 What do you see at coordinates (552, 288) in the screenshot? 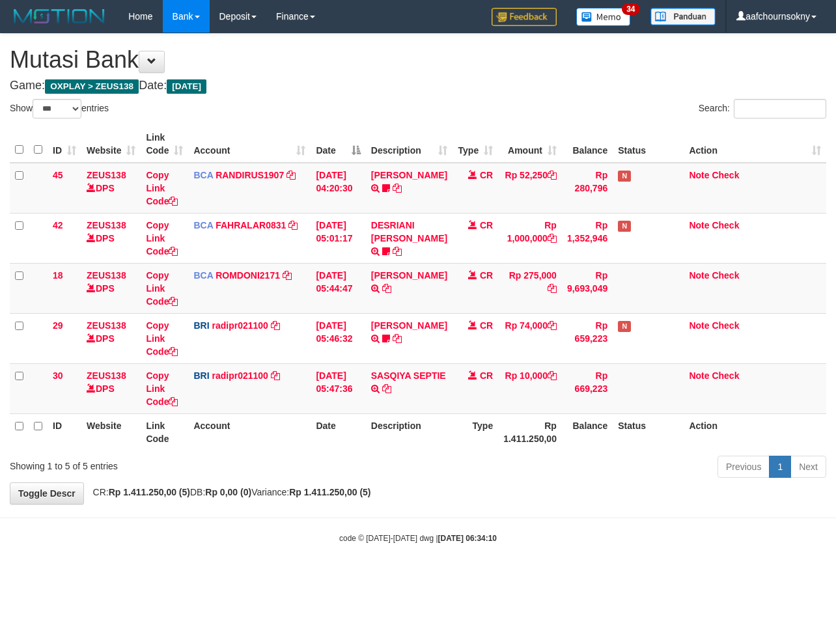
I see `a: Copy Rp 275,000 to clipboard` at bounding box center [552, 288].